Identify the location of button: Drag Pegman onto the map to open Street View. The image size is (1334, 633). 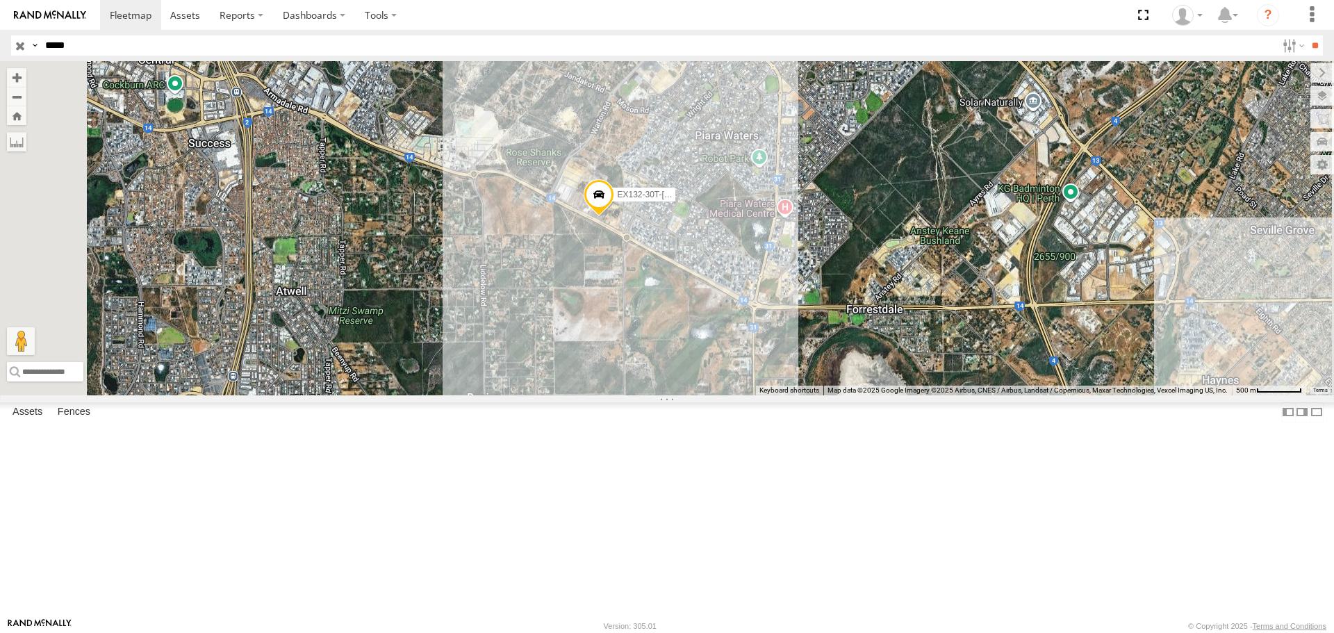
(21, 341).